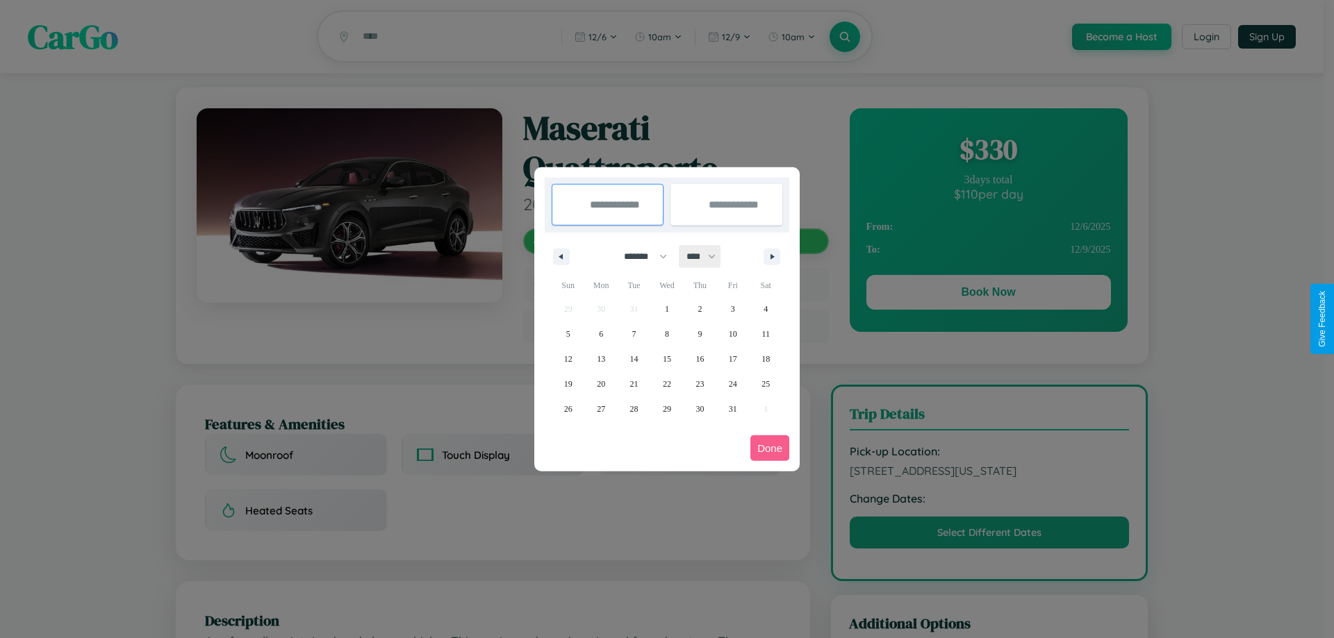 This screenshot has height=638, width=1334. What do you see at coordinates (1322, 319) in the screenshot?
I see `div: Give Feedback` at bounding box center [1322, 319].